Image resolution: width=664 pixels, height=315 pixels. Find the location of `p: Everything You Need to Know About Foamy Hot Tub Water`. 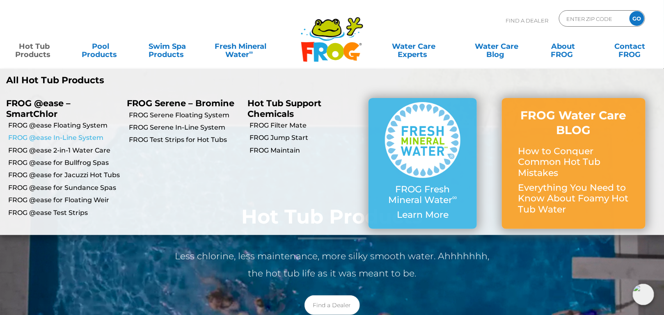

p: Everything You Need to Know About Foamy Hot Tub Water is located at coordinates (574, 199).